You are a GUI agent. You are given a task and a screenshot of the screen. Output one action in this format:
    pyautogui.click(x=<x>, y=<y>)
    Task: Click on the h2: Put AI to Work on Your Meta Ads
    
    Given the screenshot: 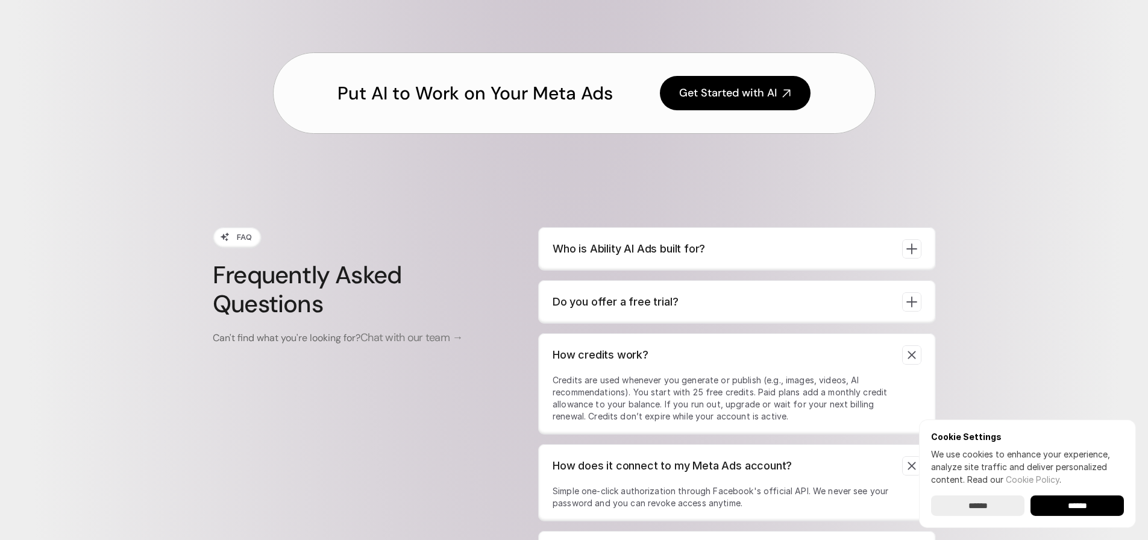 What is the action you would take?
    pyautogui.click(x=475, y=93)
    